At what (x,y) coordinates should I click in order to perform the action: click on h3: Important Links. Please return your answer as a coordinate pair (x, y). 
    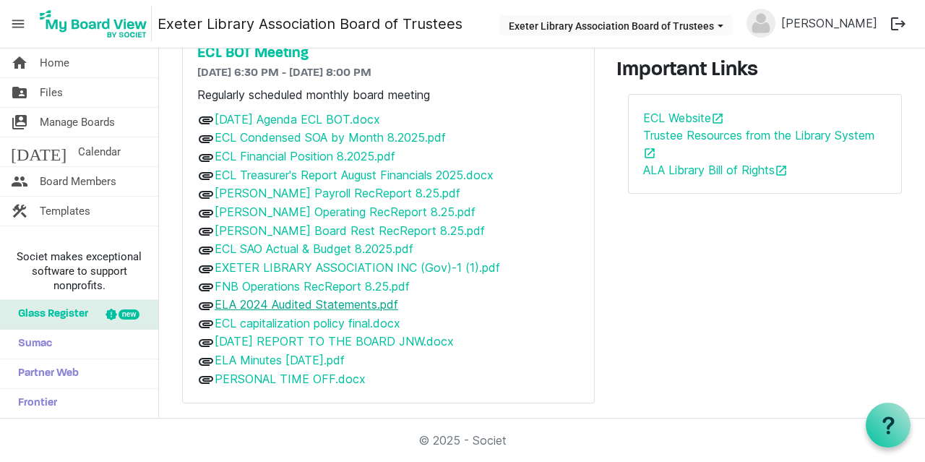
    Looking at the image, I should click on (765, 71).